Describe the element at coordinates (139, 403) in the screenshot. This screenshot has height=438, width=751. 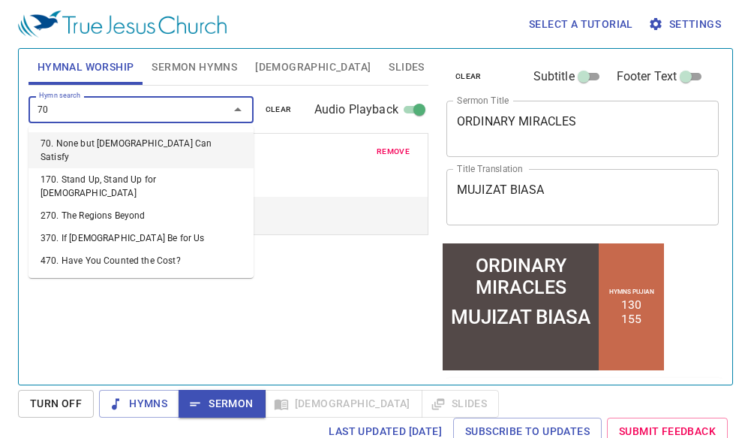
I see `button: Hymns` at that location.